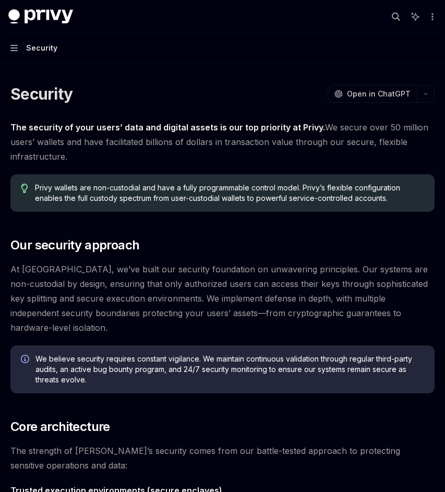  What do you see at coordinates (432, 17) in the screenshot?
I see `button: More actions` at bounding box center [432, 17].